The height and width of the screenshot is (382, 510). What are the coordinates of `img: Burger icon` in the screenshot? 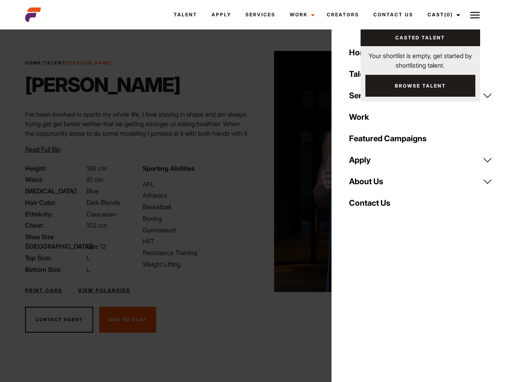 It's located at (475, 15).